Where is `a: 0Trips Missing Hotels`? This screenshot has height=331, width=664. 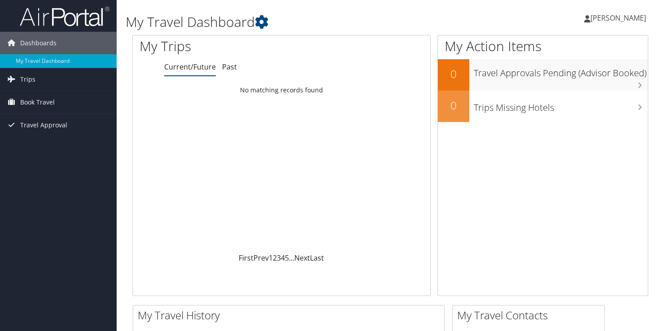
a: 0Trips Missing Hotels is located at coordinates (543, 106).